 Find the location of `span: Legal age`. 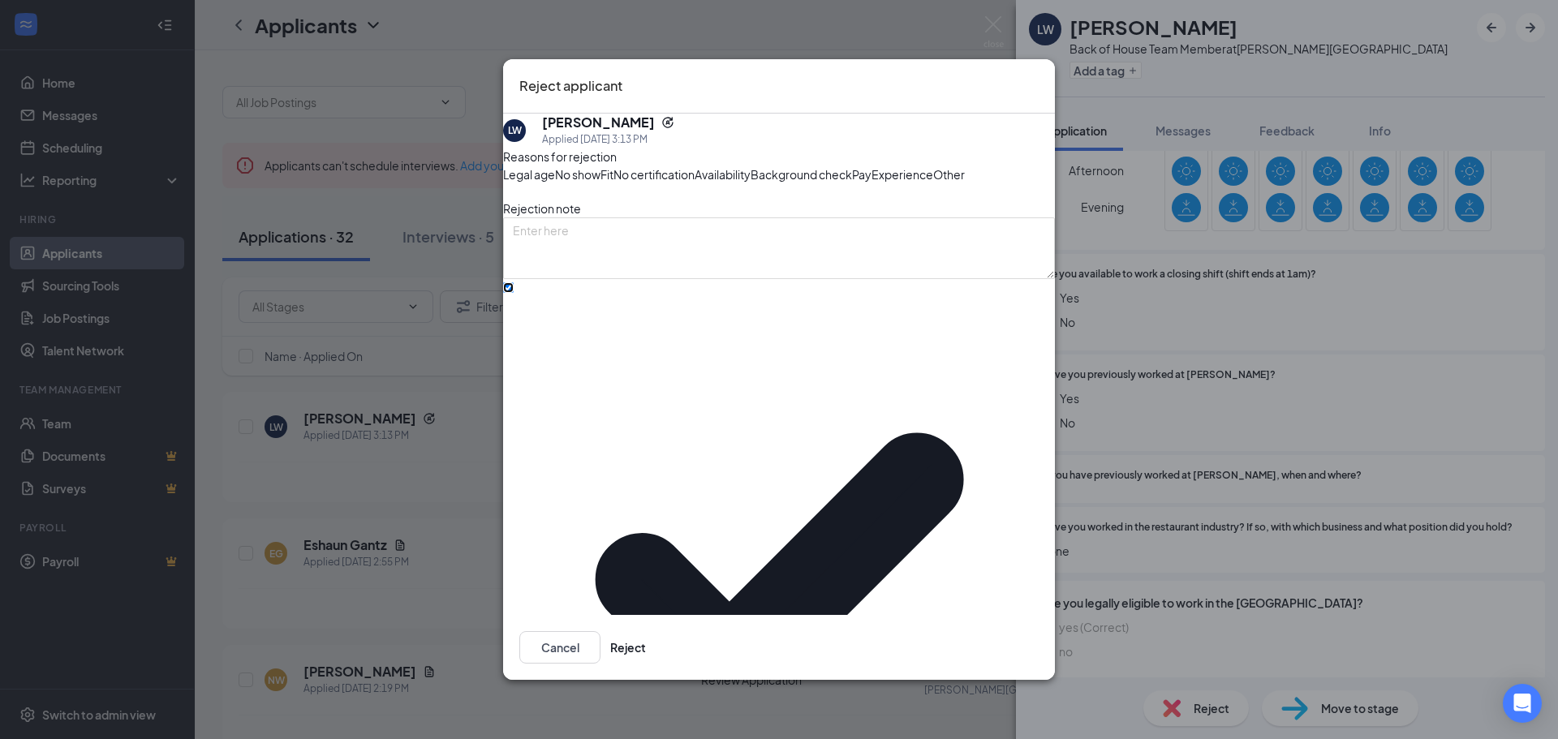

span: Legal age is located at coordinates (529, 174).